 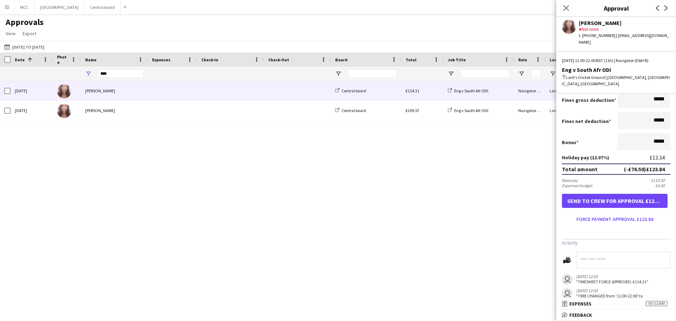 I want to click on div: £0.00, so click(x=663, y=185).